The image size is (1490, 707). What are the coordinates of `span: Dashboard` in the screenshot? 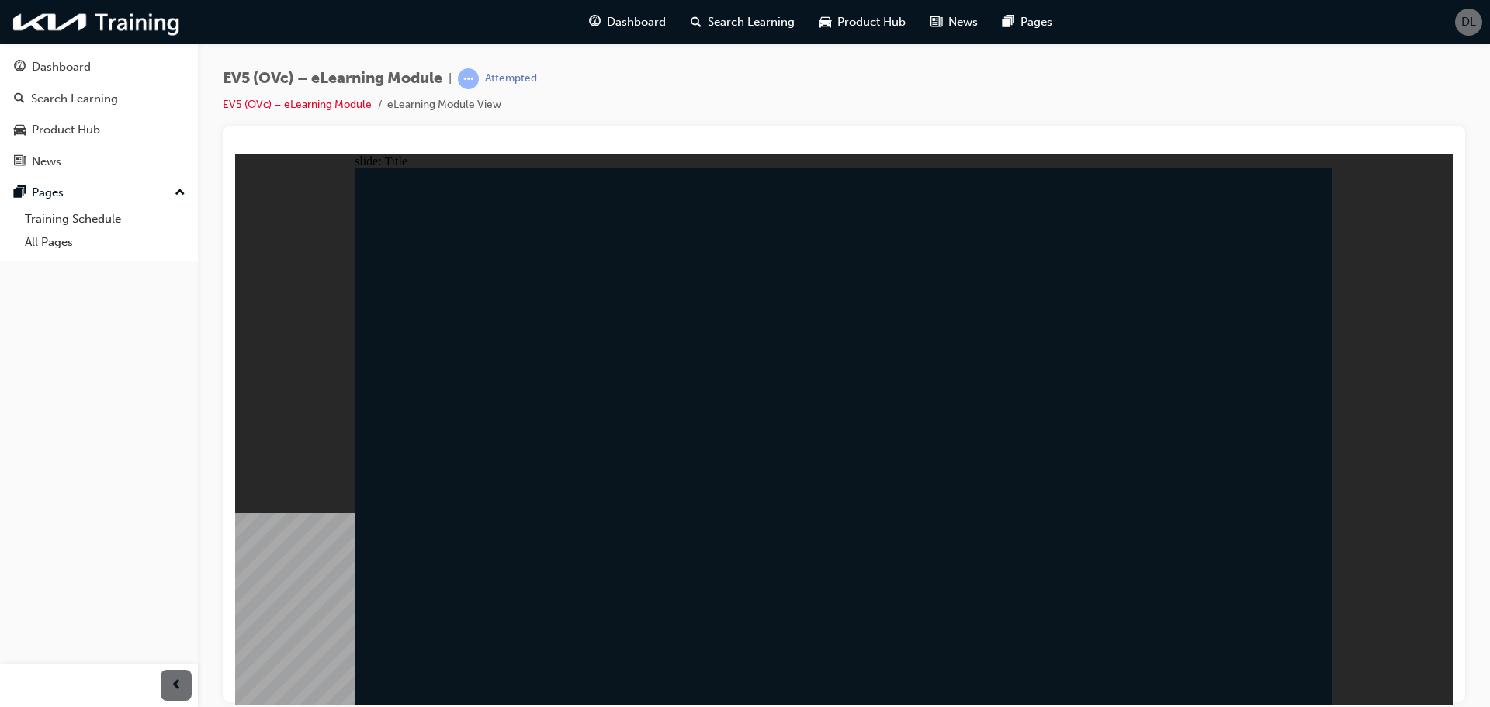 It's located at (636, 22).